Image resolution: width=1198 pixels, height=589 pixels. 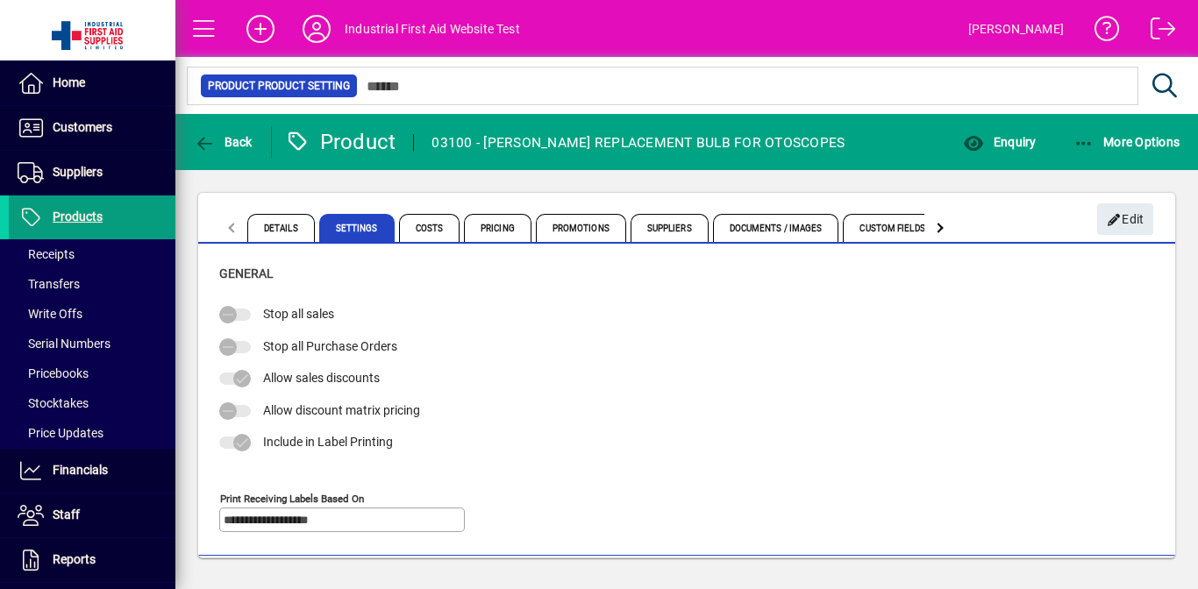 I want to click on span: Documents / Images, so click(x=776, y=228).